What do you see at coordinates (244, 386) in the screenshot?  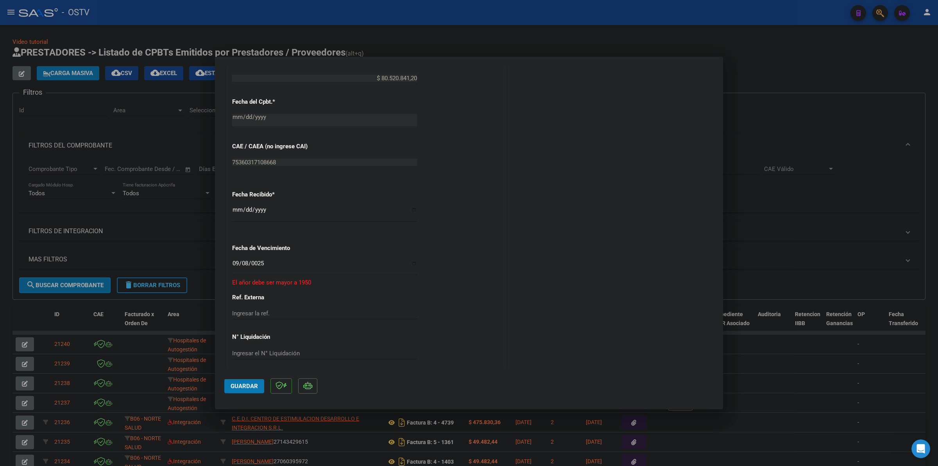 I see `button: Guardar` at bounding box center [244, 386].